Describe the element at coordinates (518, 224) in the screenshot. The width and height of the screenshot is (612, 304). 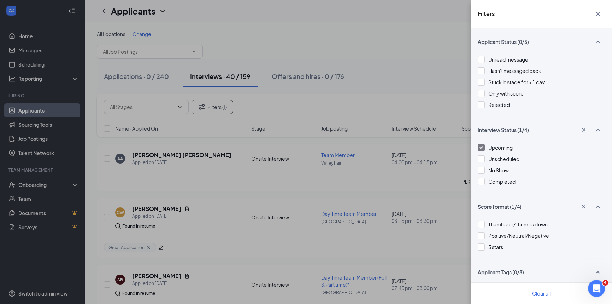
I see `span: Thumbs up/Thumbs down` at that location.